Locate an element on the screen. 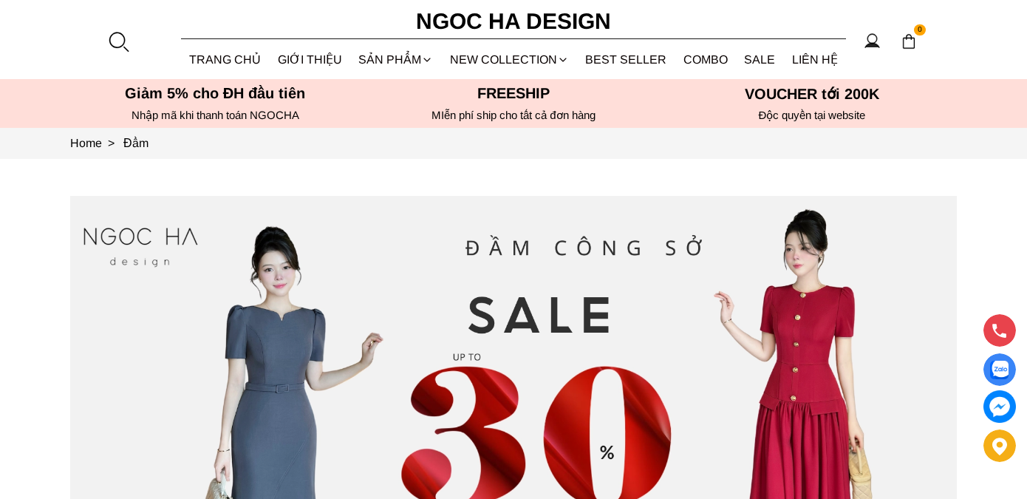 The image size is (1027, 499). a: GIỚI THIỆU is located at coordinates (310, 59).